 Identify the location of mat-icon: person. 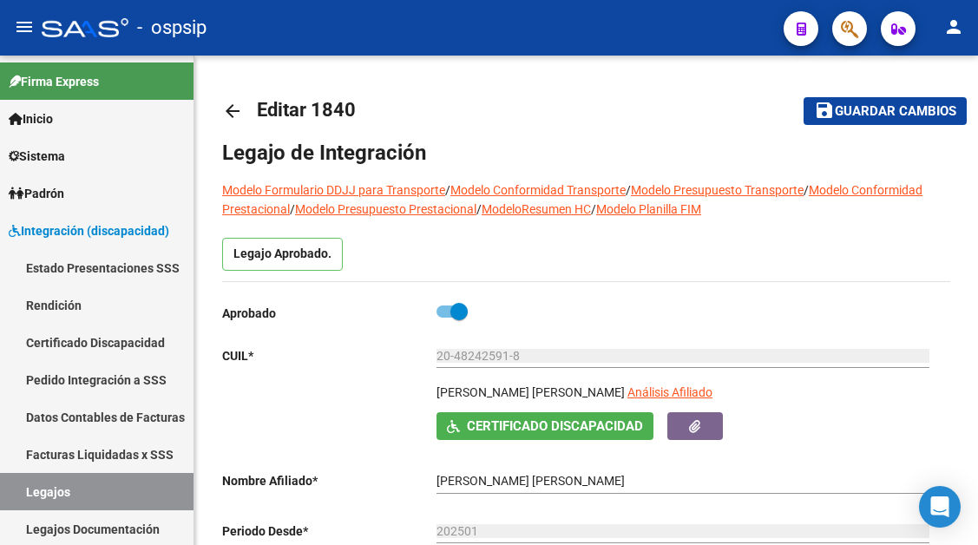
(954, 27).